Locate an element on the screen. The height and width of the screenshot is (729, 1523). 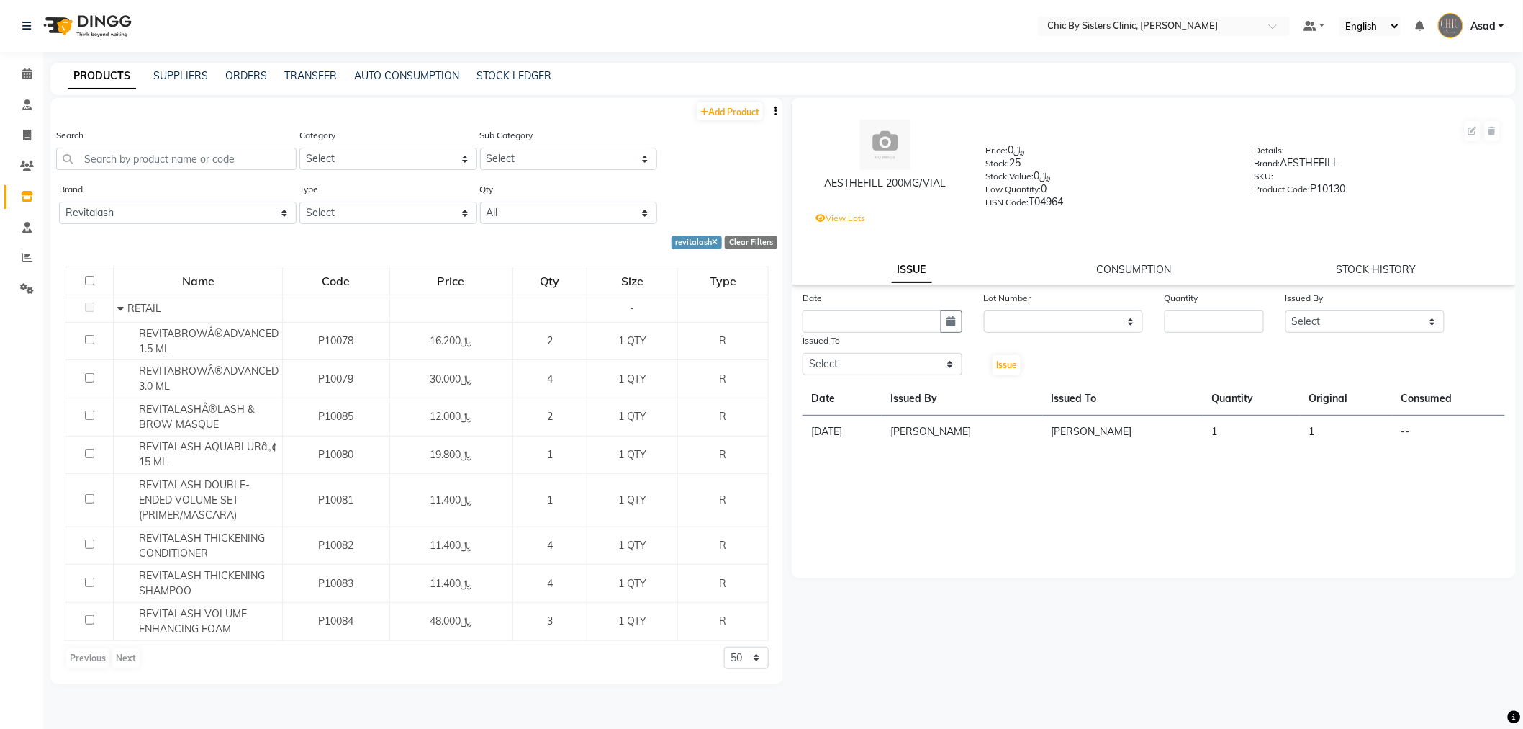
div: Type is located at coordinates (723, 281).